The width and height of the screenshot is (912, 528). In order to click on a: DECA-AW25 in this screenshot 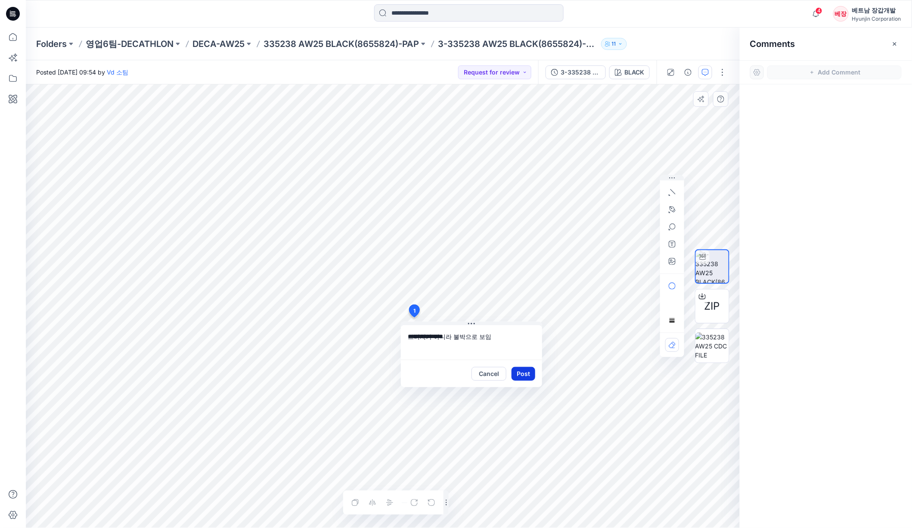, I will do `click(218, 44)`.